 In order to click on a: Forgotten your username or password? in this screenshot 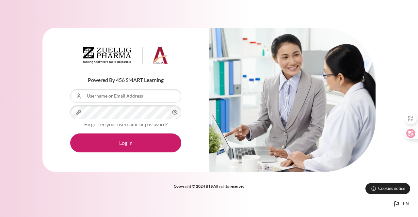, I will do `click(126, 124)`.